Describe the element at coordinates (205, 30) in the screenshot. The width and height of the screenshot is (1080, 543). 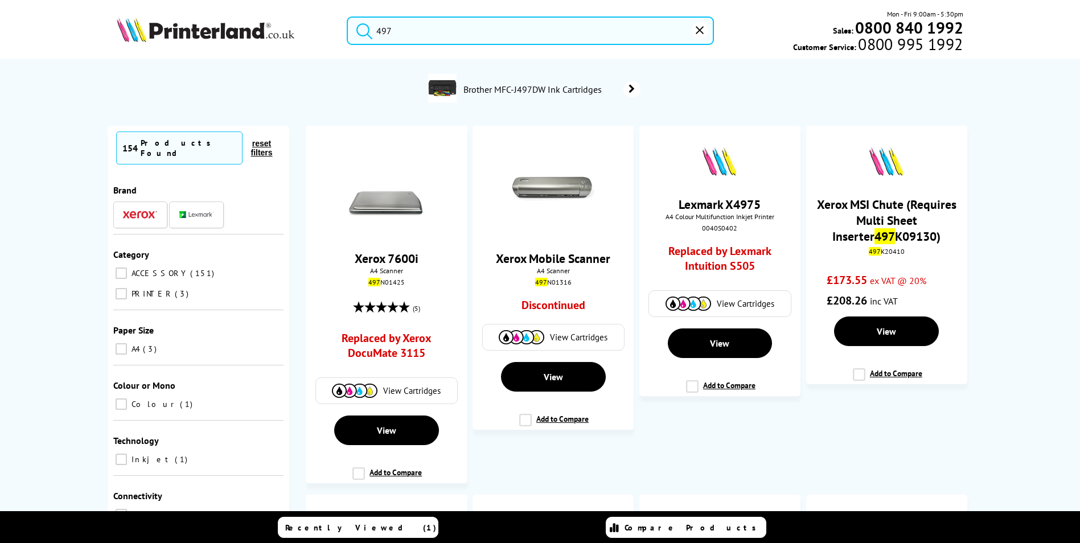
I see `img: Printerland Logo` at that location.